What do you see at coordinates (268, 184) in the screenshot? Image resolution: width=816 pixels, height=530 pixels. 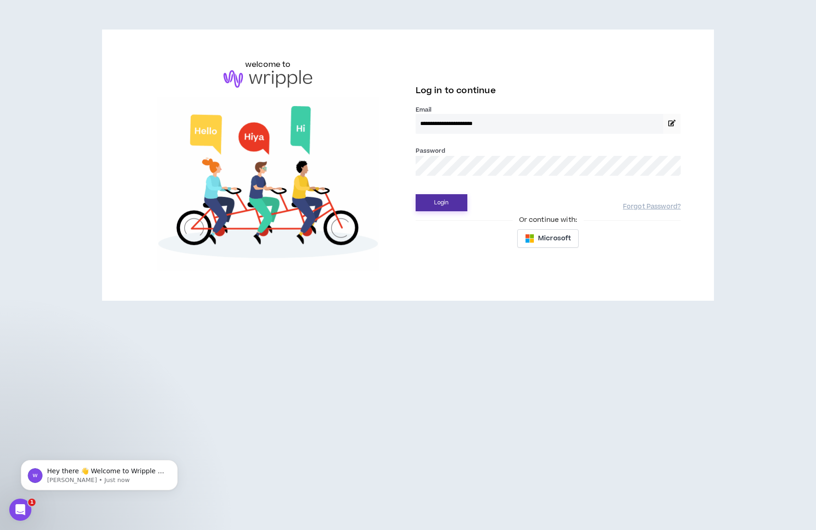 I see `img: Welcome to Wripple` at bounding box center [268, 184].